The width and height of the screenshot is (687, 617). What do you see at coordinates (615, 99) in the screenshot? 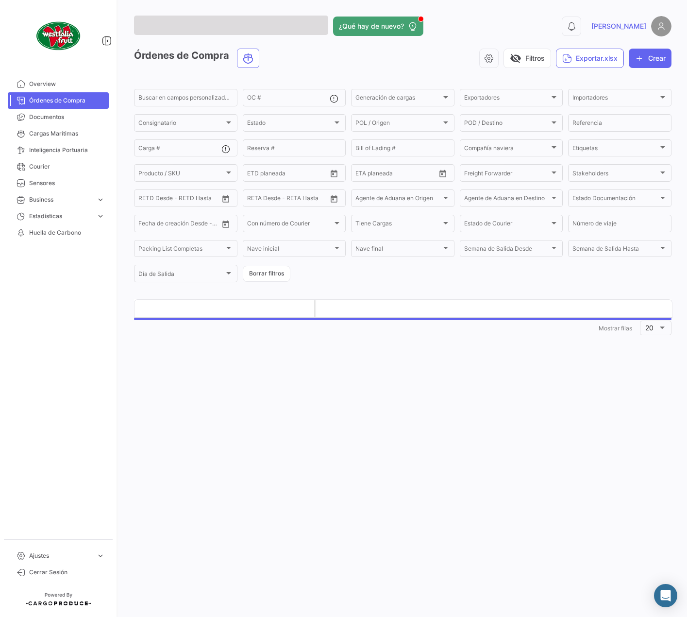
I see `span: Importadores` at bounding box center [615, 99].